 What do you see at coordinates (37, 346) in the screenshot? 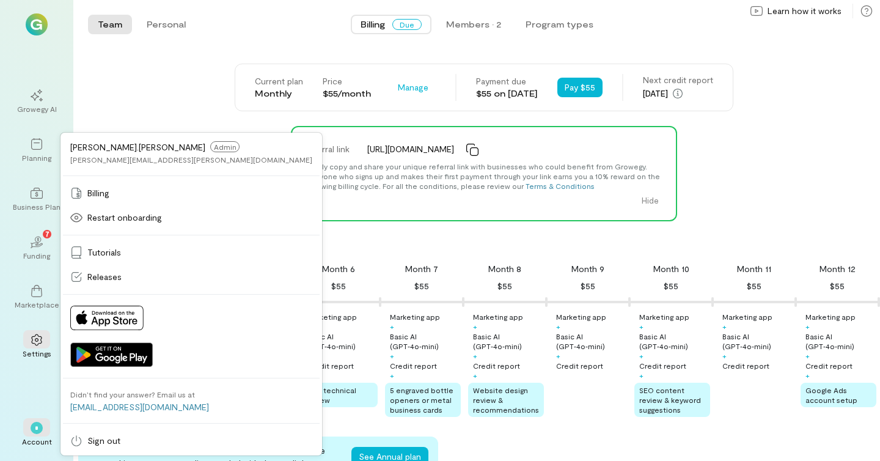
I see `a: Settings` at bounding box center [37, 346].